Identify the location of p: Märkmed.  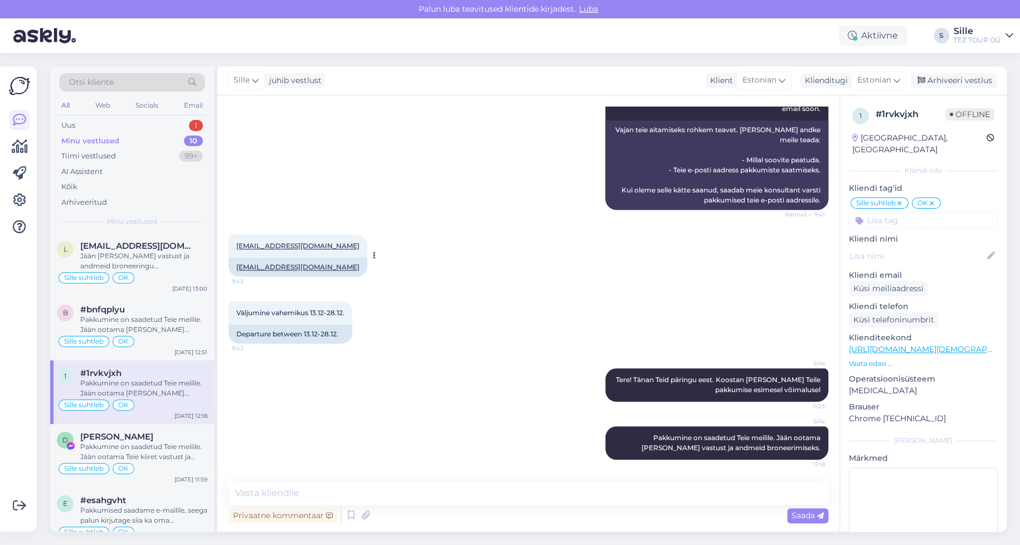
(923, 458).